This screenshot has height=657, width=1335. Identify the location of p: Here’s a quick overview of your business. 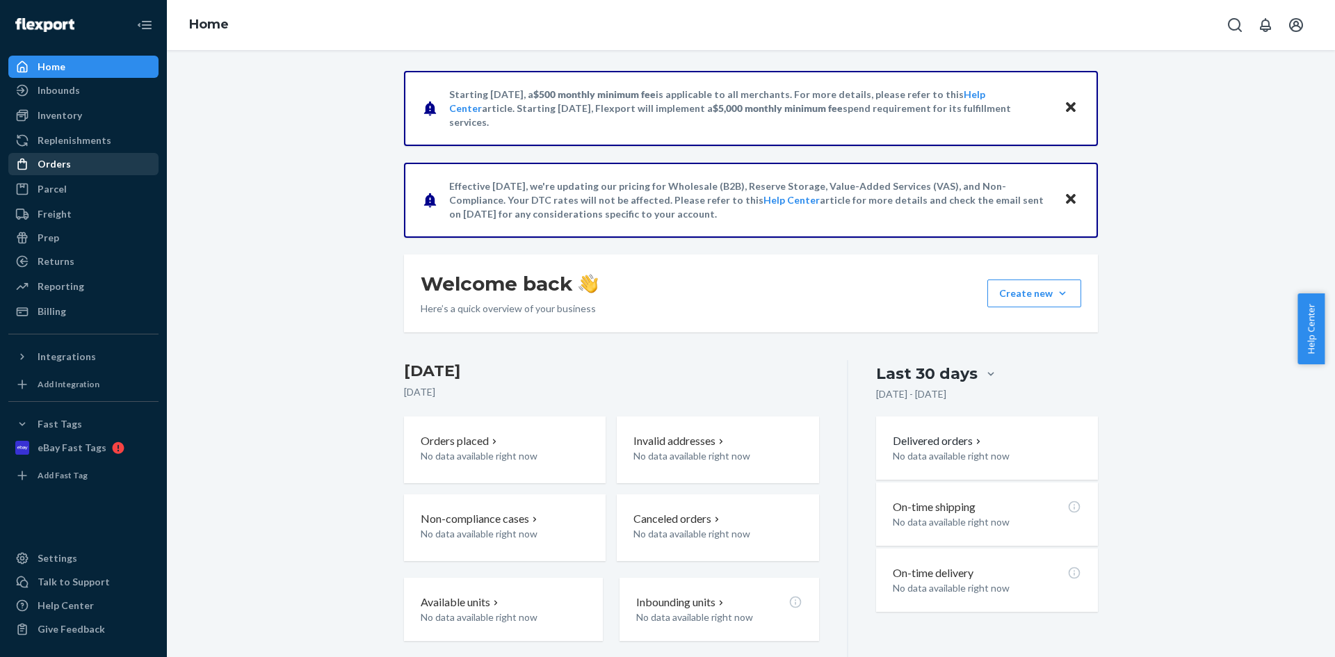
(509, 309).